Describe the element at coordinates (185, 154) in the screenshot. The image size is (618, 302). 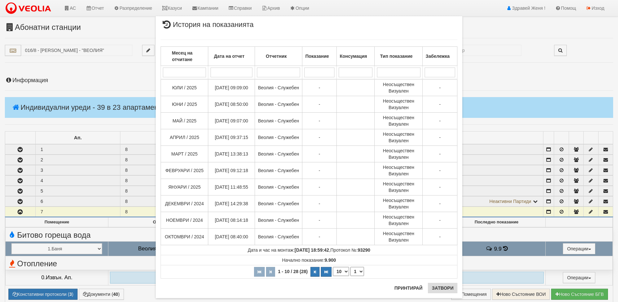
I see `td: МАРТ / 2025` at that location.